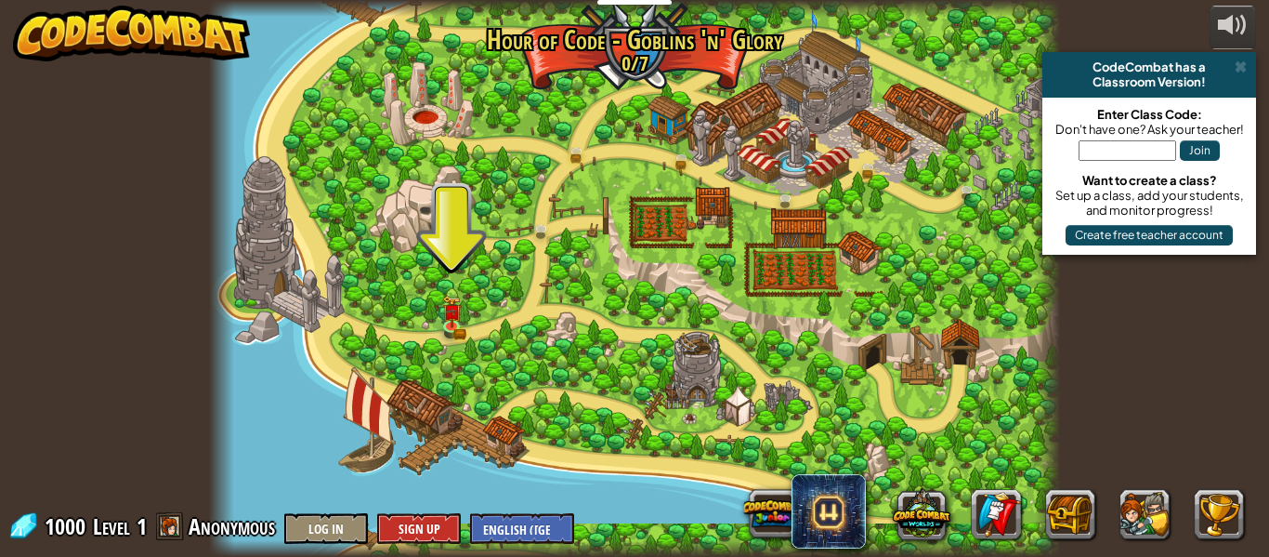  I want to click on span: Anonymous, so click(231, 526).